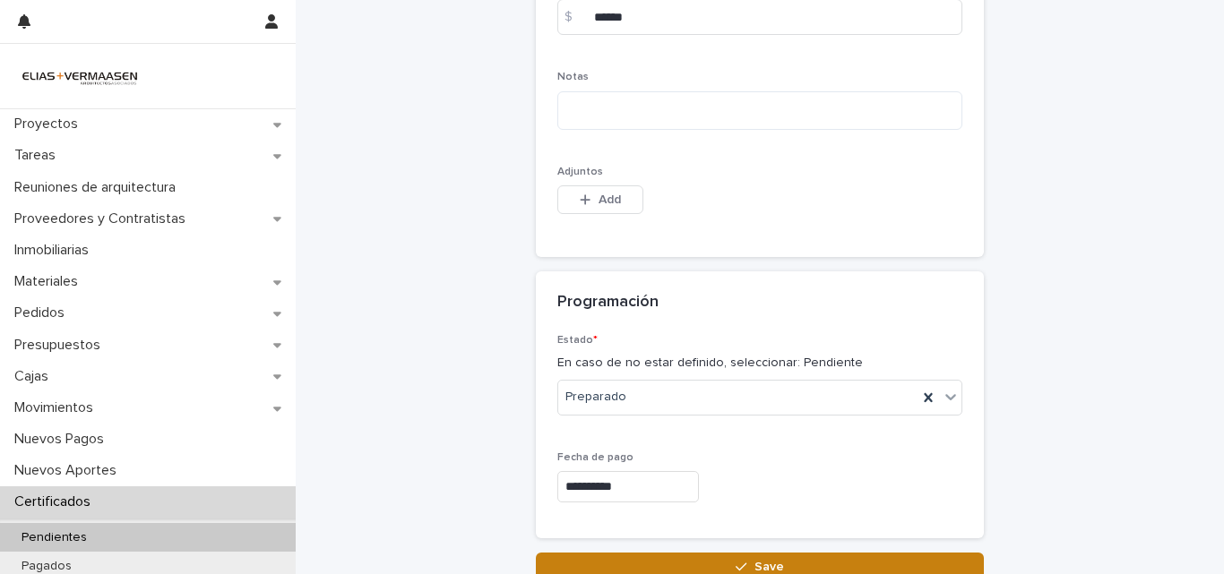  I want to click on p: Proyectos, so click(49, 124).